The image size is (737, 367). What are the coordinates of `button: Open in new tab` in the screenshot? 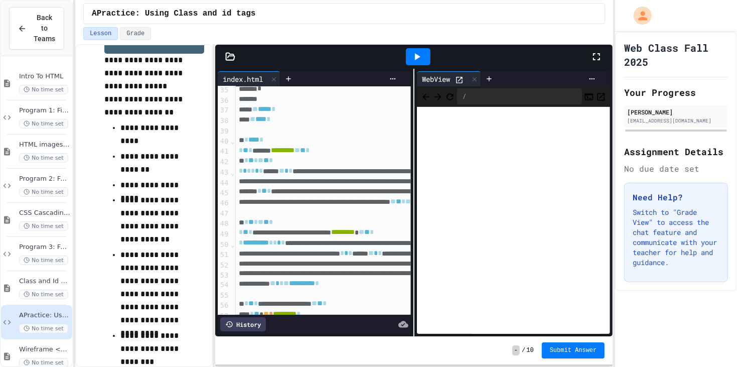 It's located at (601, 96).